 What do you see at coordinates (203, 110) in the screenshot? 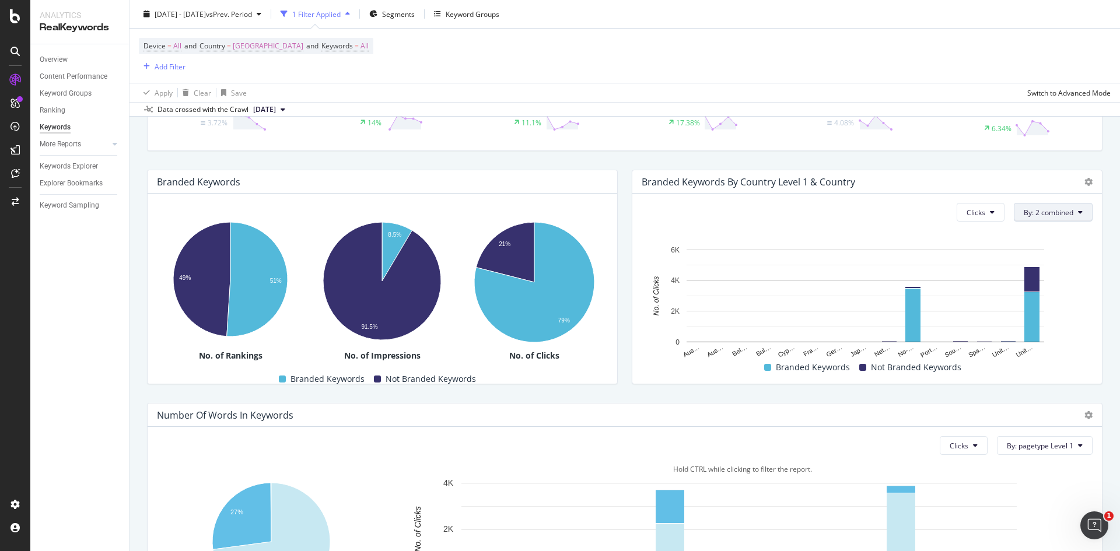
I see `div: Data crossed with the Crawl` at bounding box center [203, 110].